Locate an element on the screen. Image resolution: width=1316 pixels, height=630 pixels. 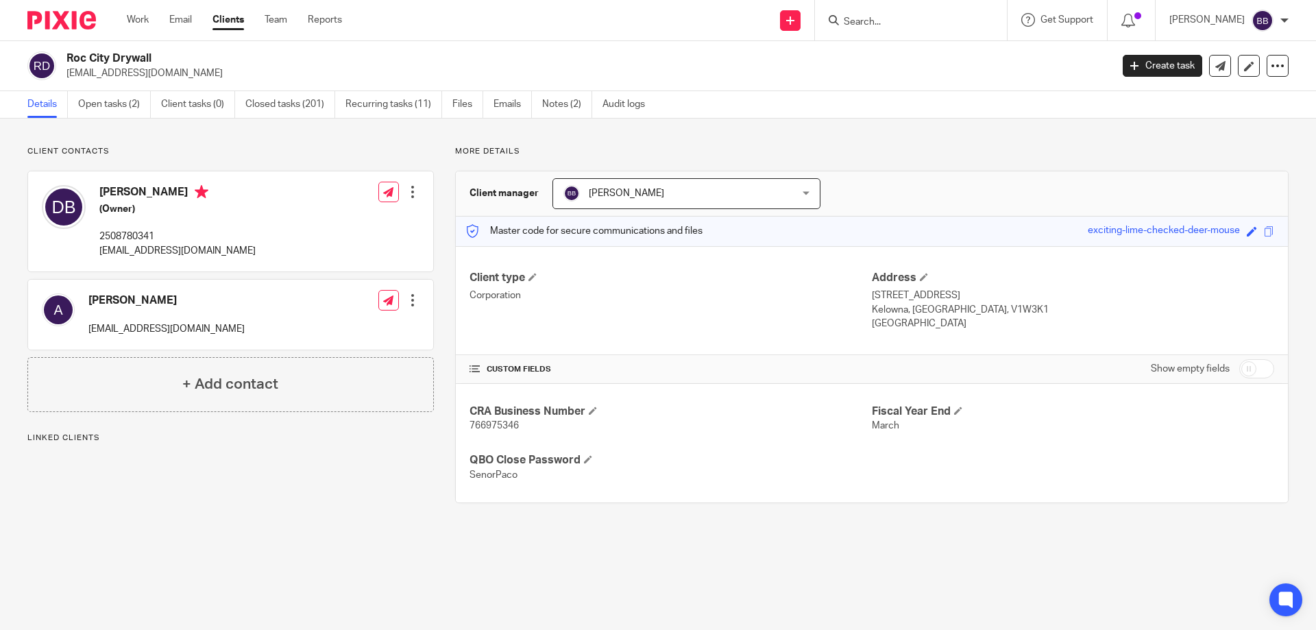
a: Create task is located at coordinates (1162, 66).